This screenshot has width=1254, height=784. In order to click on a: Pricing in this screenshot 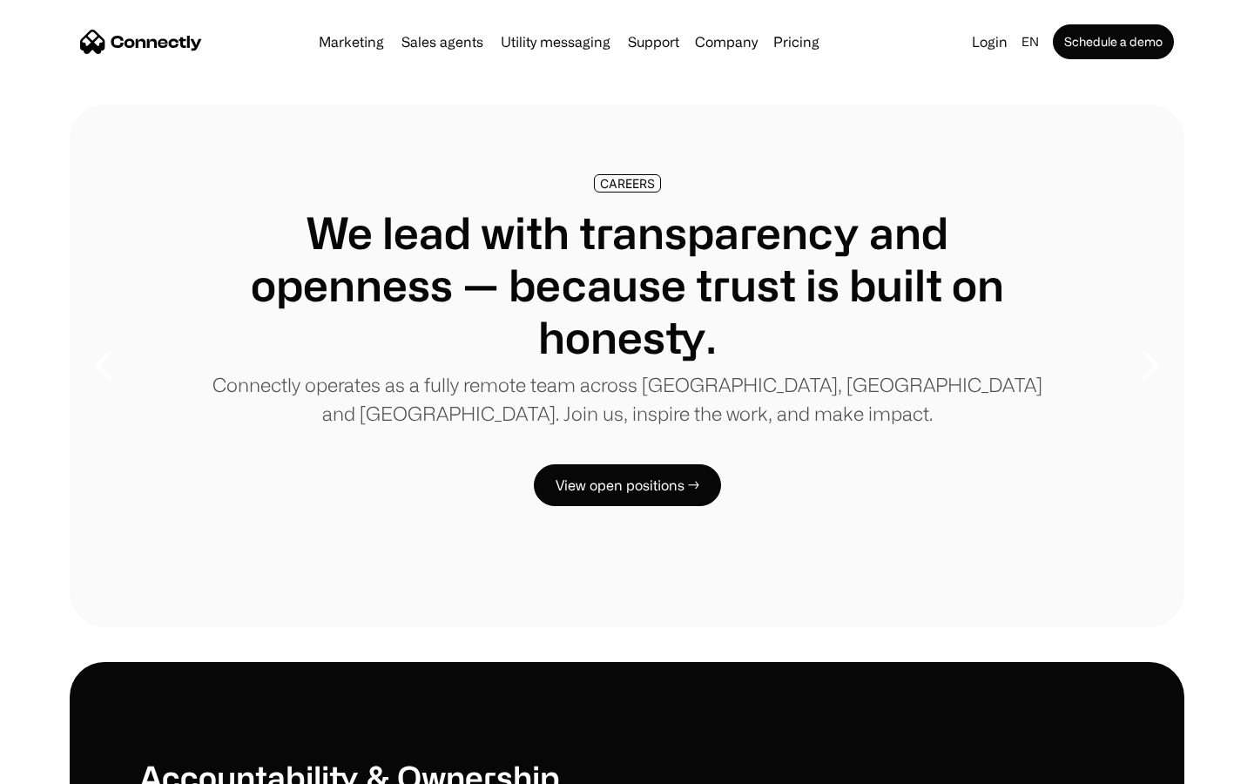, I will do `click(796, 42)`.